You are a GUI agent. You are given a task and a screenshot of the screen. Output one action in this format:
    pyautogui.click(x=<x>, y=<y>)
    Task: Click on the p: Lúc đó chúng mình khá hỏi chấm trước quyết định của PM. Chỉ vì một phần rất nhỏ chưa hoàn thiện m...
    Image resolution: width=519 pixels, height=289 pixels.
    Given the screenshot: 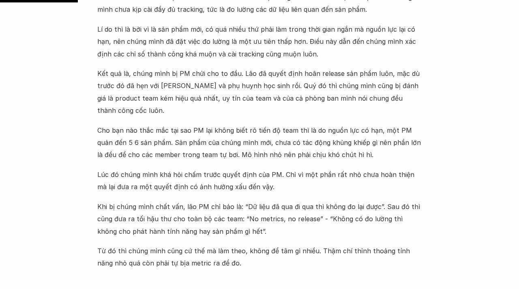 What is the action you would take?
    pyautogui.click(x=259, y=180)
    